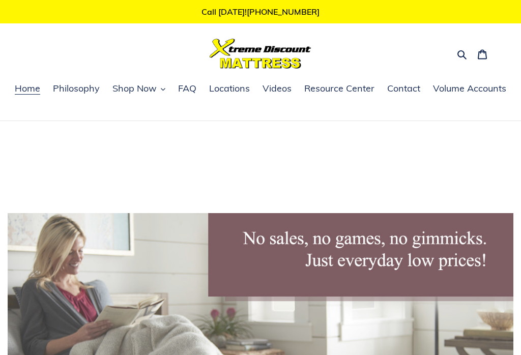 The width and height of the screenshot is (521, 355). What do you see at coordinates (404, 89) in the screenshot?
I see `span: Contact` at bounding box center [404, 89].